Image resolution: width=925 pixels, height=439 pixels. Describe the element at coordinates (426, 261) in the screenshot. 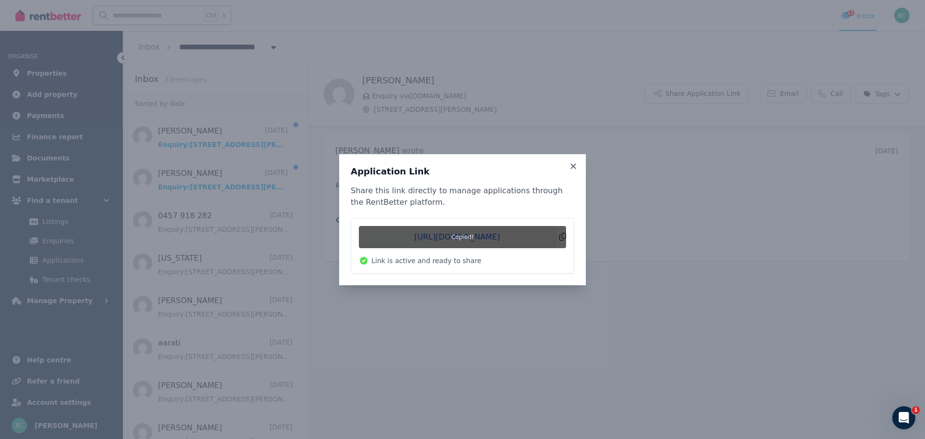

I see `span: Link is active and ready to share` at that location.